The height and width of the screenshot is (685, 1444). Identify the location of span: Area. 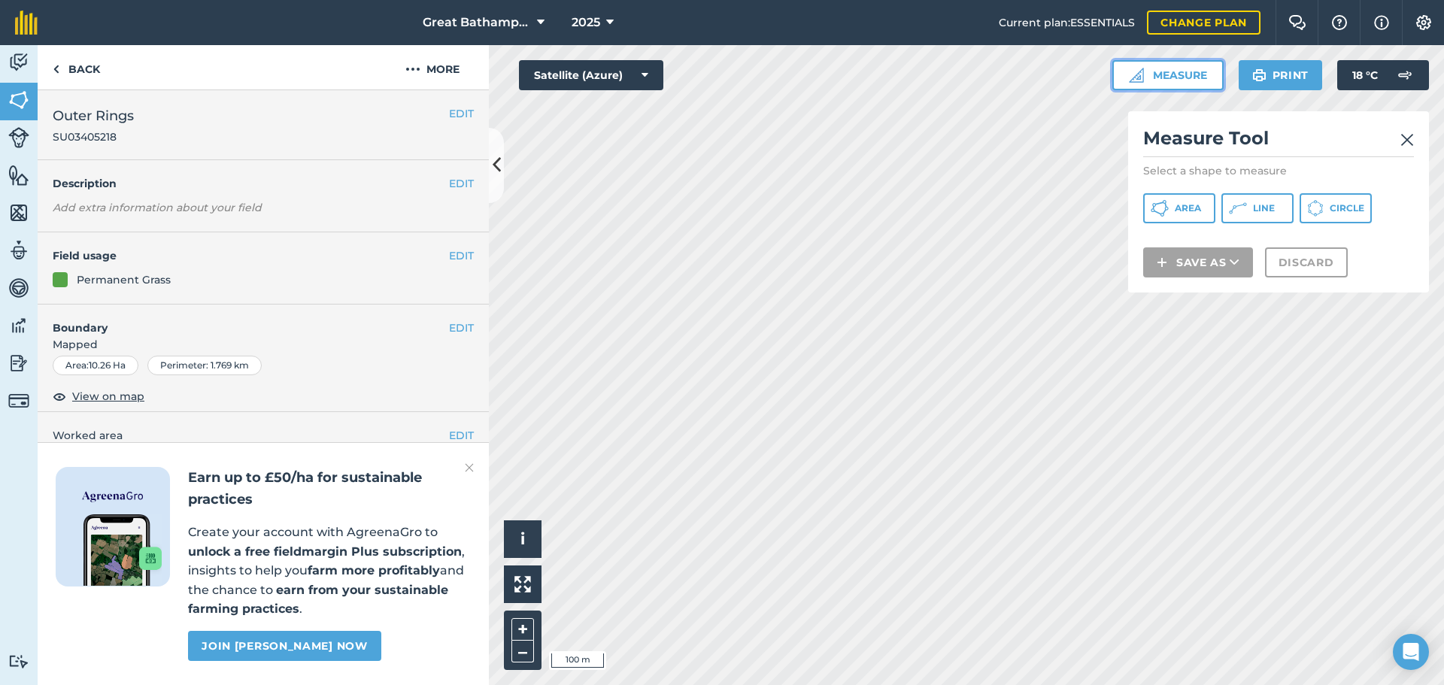
(1187, 208).